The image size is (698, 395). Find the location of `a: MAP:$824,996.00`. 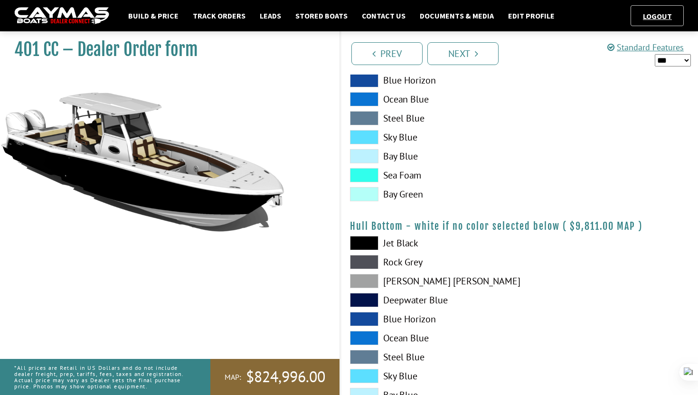

a: MAP:$824,996.00 is located at coordinates (275, 377).